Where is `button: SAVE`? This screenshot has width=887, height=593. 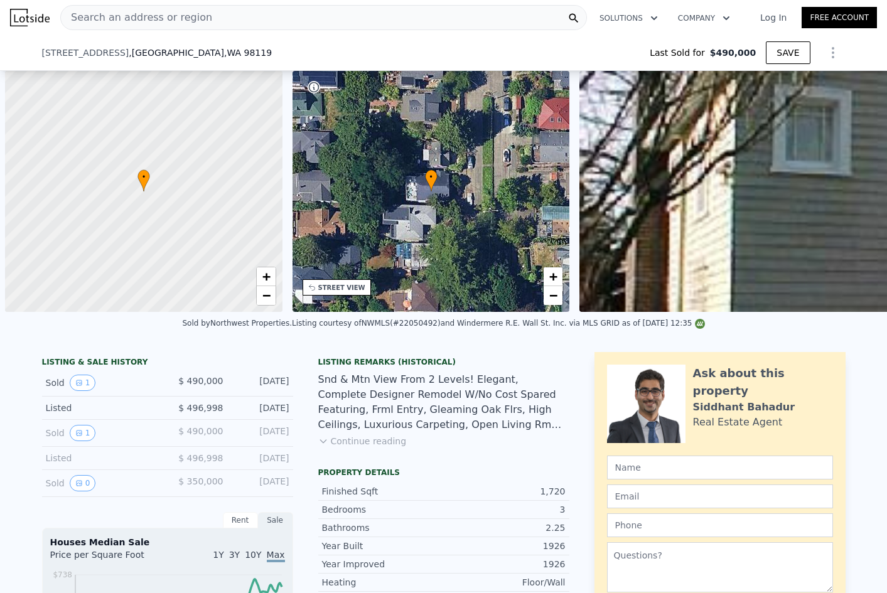
button: SAVE is located at coordinates (788, 53).